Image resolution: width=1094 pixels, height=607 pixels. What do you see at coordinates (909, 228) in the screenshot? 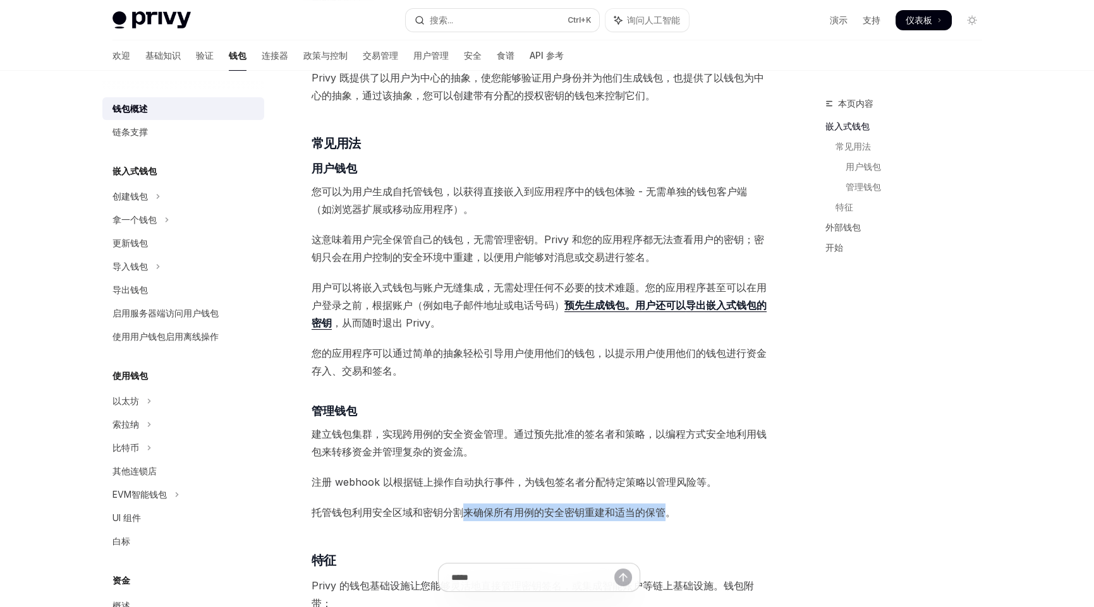
I see `a: 外部钱包` at bounding box center [909, 228].